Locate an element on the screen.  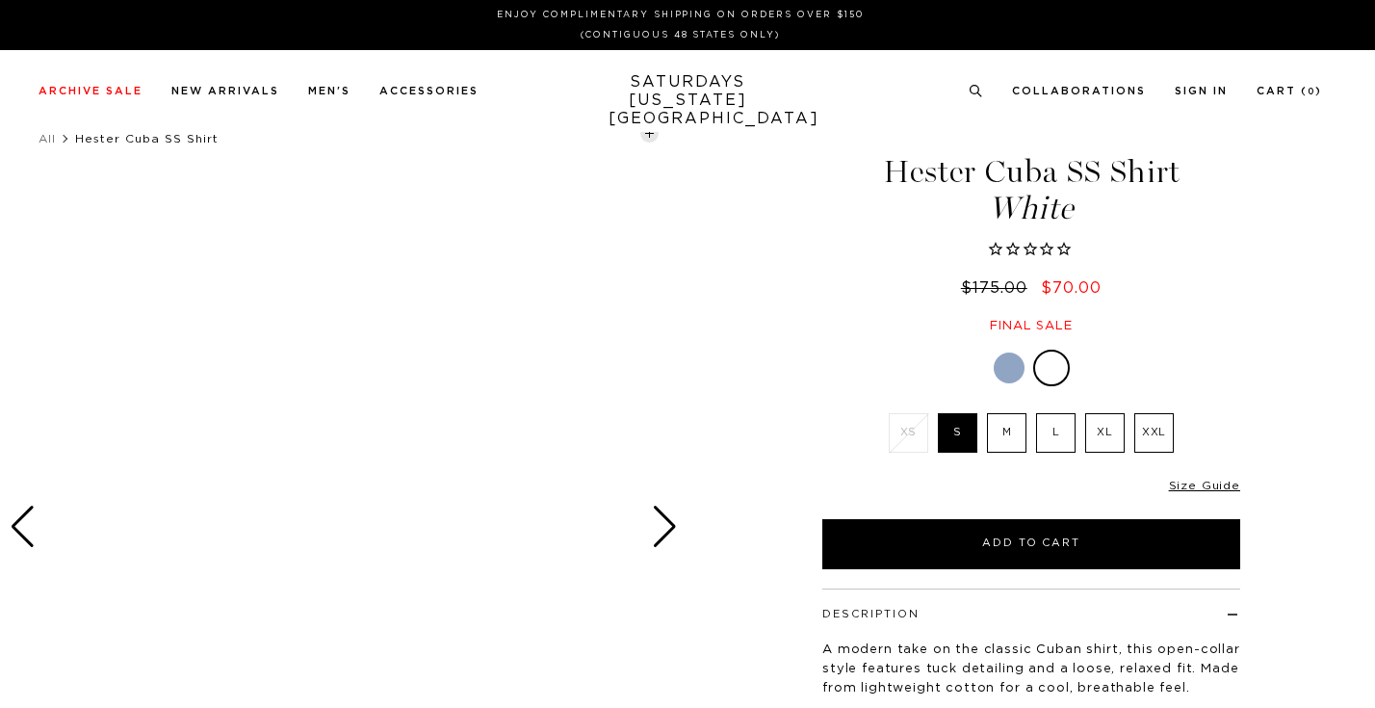
a: Archive Sale is located at coordinates (91, 91).